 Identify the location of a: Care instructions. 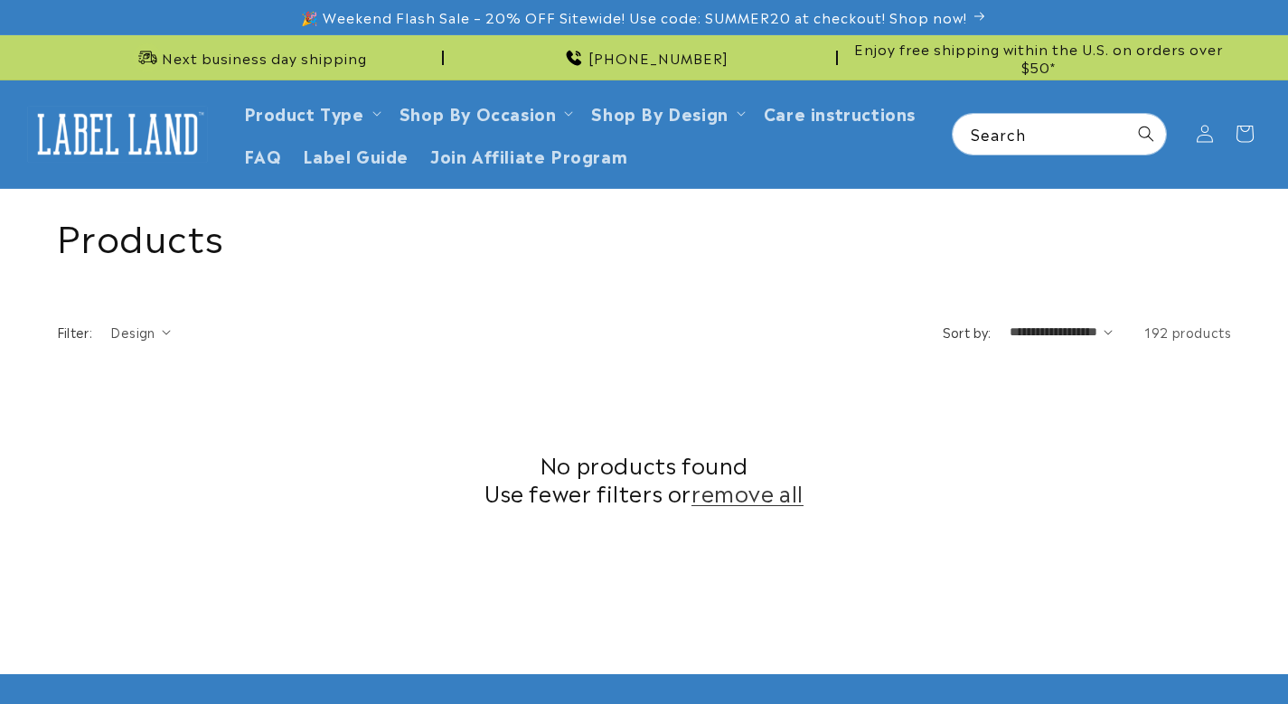
(840, 112).